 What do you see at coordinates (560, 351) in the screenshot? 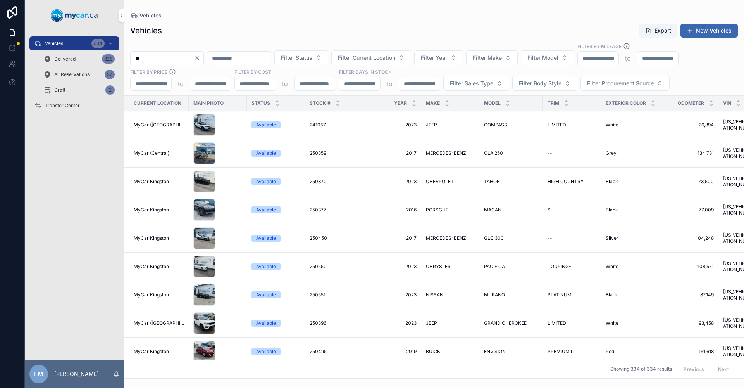
I see `span: PREMIUM I` at bounding box center [560, 351].